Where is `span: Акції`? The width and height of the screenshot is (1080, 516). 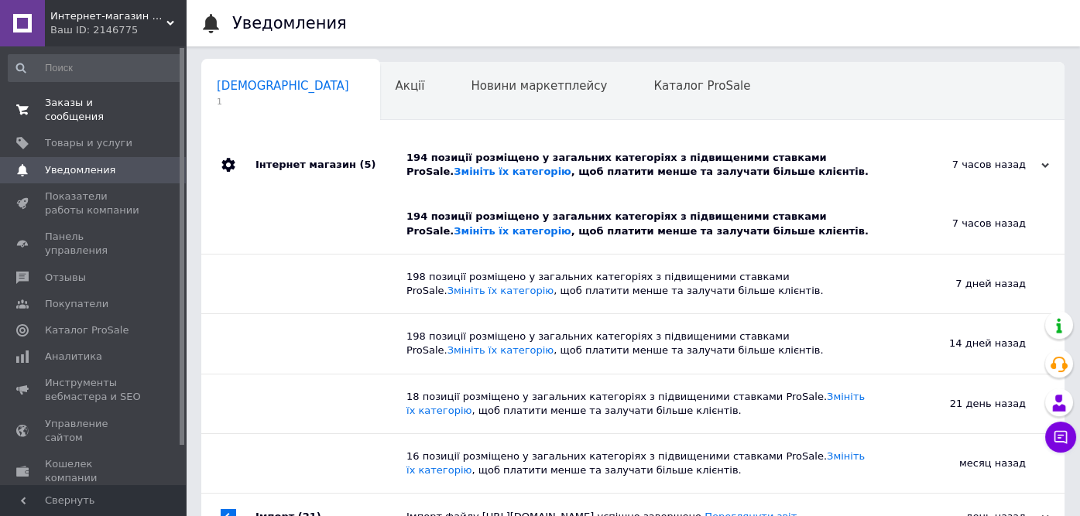
span: Акції is located at coordinates (410, 86).